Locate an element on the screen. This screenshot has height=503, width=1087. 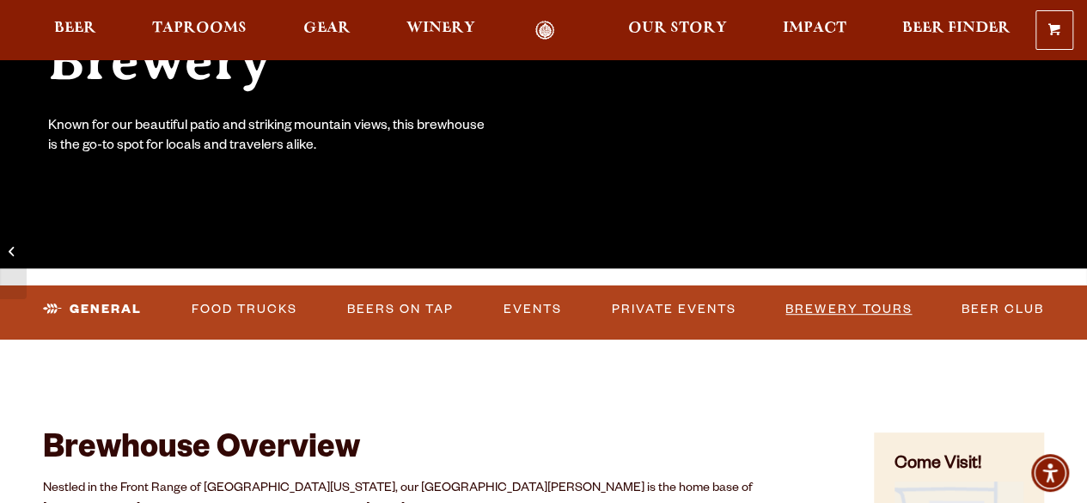
a: Beer is located at coordinates (75, 30).